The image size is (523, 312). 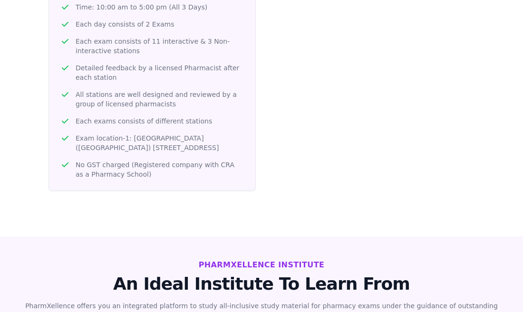 What do you see at coordinates (141, 7) in the screenshot?
I see `span: Time: 10:00 am to 5:00 pm (All 3 Days)` at bounding box center [141, 7].